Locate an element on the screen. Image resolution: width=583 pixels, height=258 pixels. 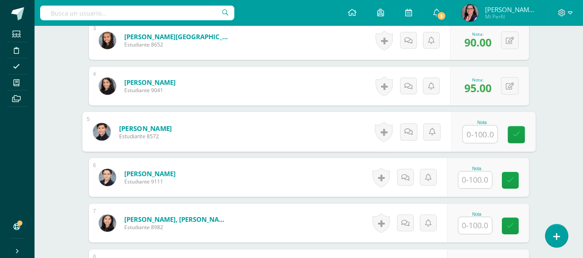
img: 243c1e32f5017151968dd361509f48cd.png is located at coordinates (470, 13).